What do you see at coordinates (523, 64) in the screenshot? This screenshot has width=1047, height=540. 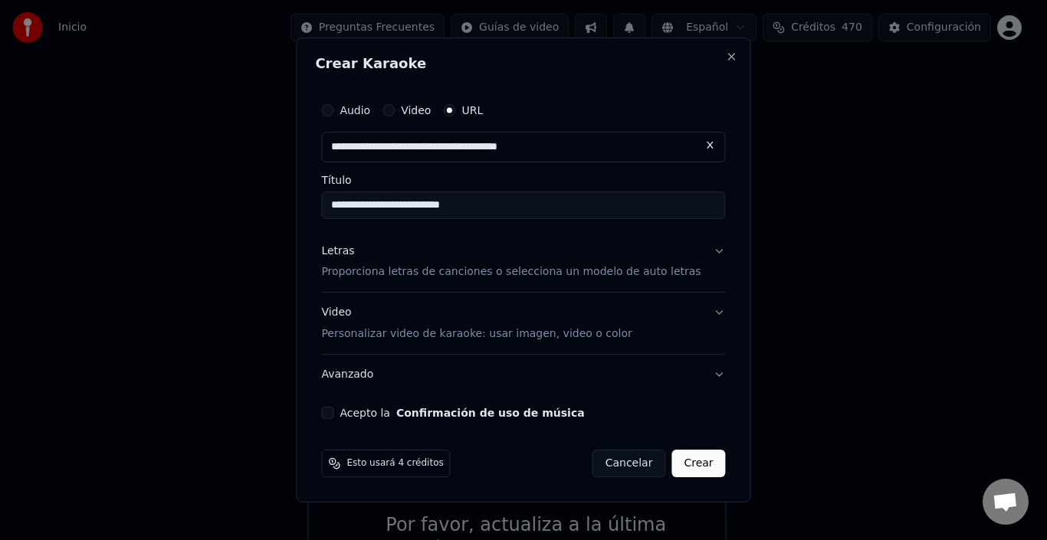 I see `h2: Crear Karaoke` at bounding box center [523, 64].